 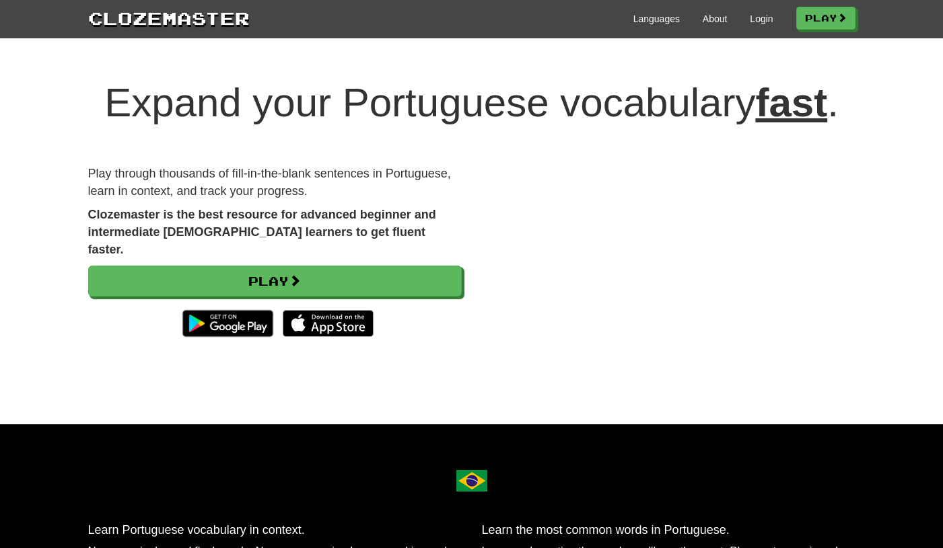 What do you see at coordinates (714, 19) in the screenshot?
I see `a: About` at bounding box center [714, 19].